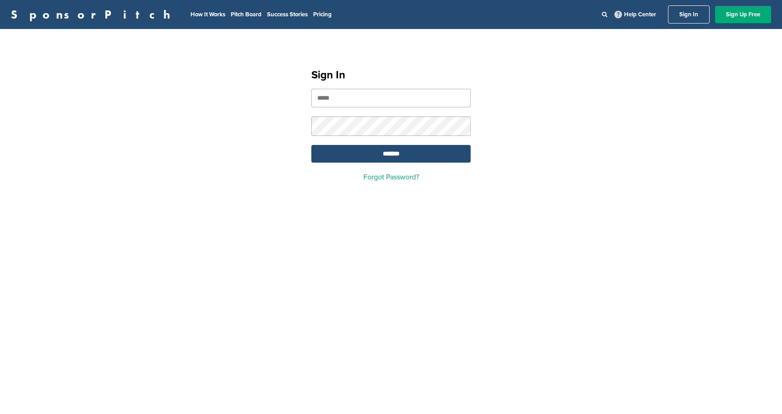 This screenshot has width=782, height=414. What do you see at coordinates (391, 75) in the screenshot?
I see `h1: Sign In` at bounding box center [391, 75].